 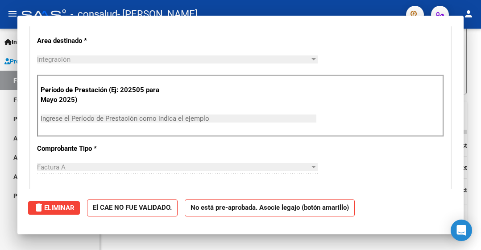 What do you see at coordinates (132, 208) in the screenshot?
I see `strong: El CAE NO FUE VALIDADO.` at bounding box center [132, 208].